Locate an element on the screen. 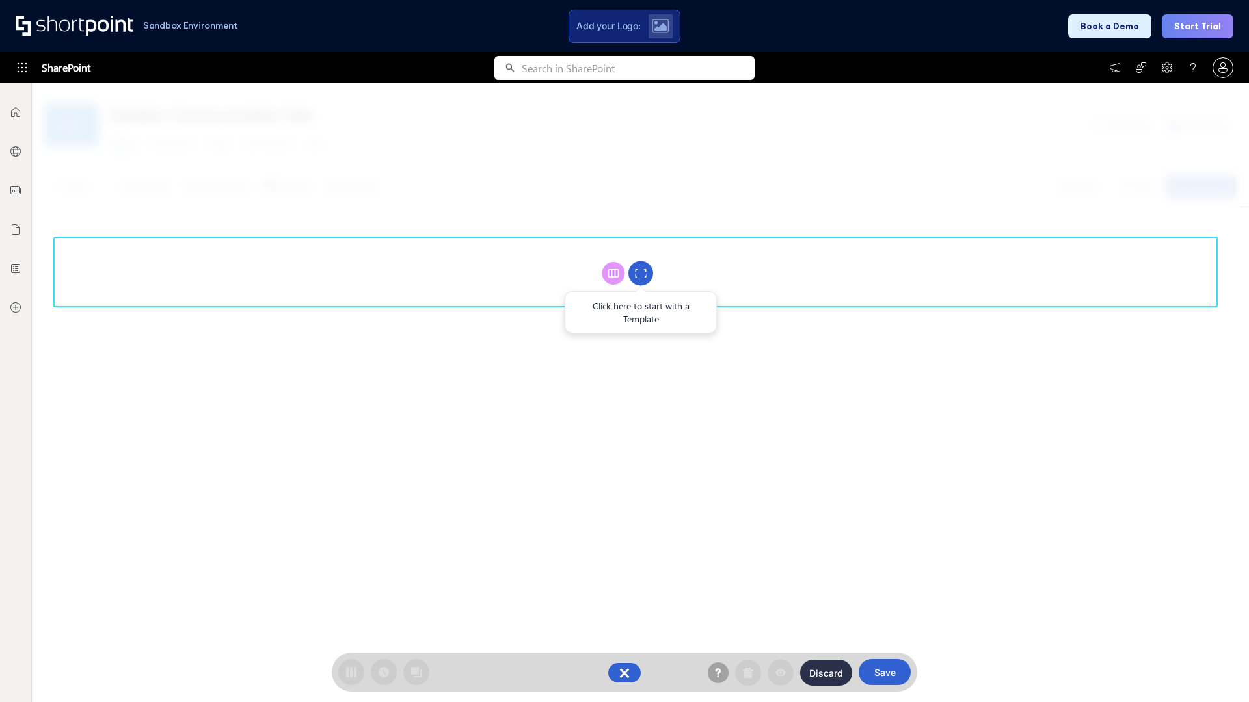 This screenshot has height=702, width=1249. div: Chat Widget is located at coordinates (1216, 671).